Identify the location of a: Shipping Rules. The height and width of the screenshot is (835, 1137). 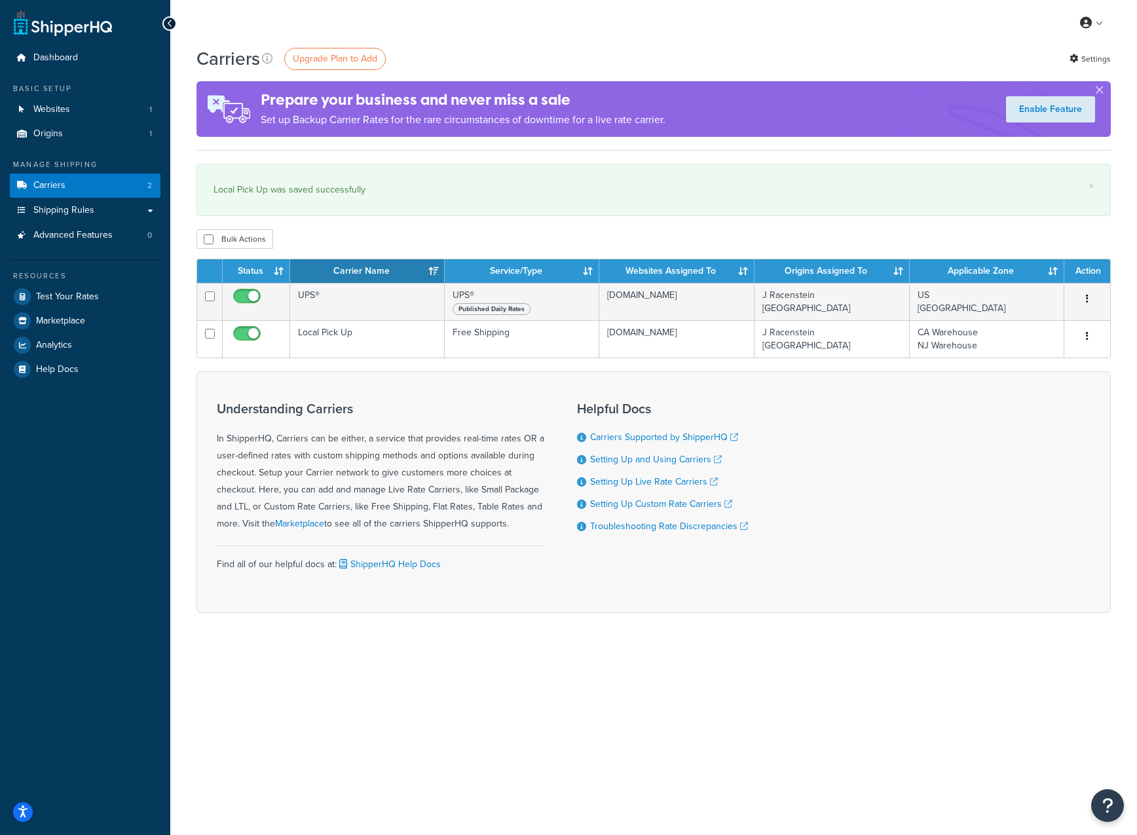
(85, 210).